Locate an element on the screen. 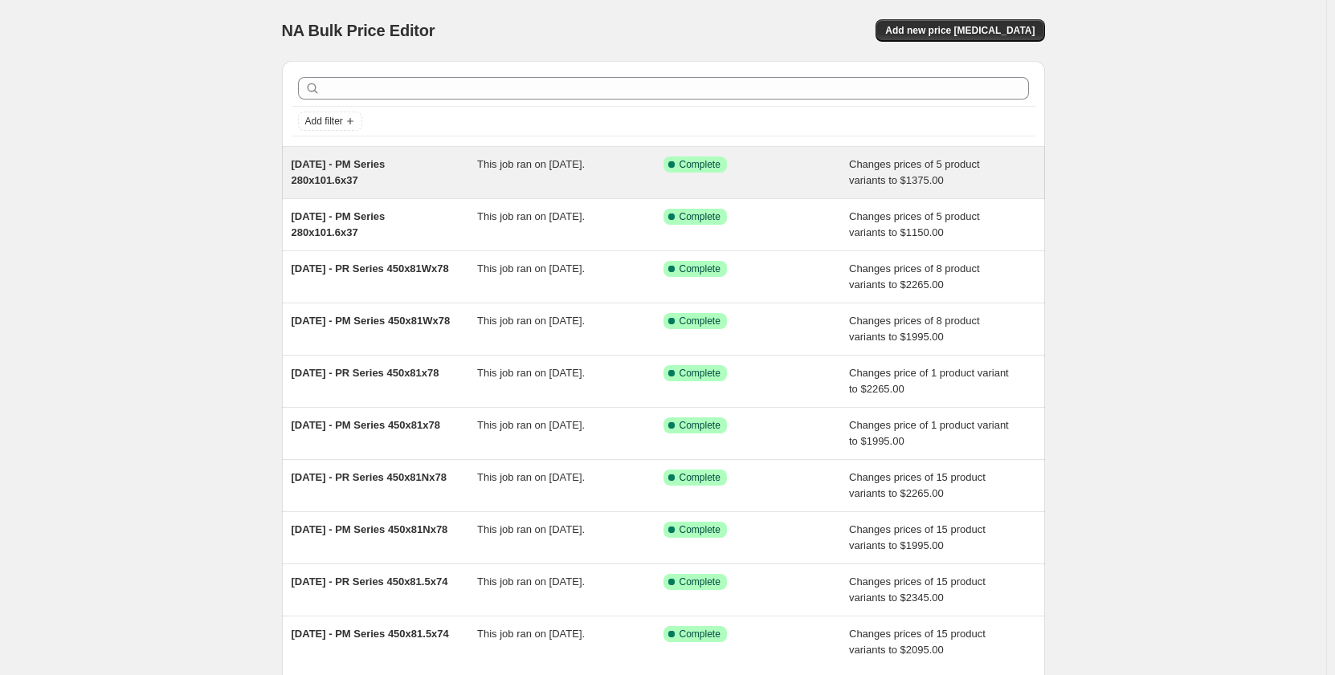 The image size is (1335, 675). span: Changes prices of 15 product variants to $2345.00 is located at coordinates (917, 589).